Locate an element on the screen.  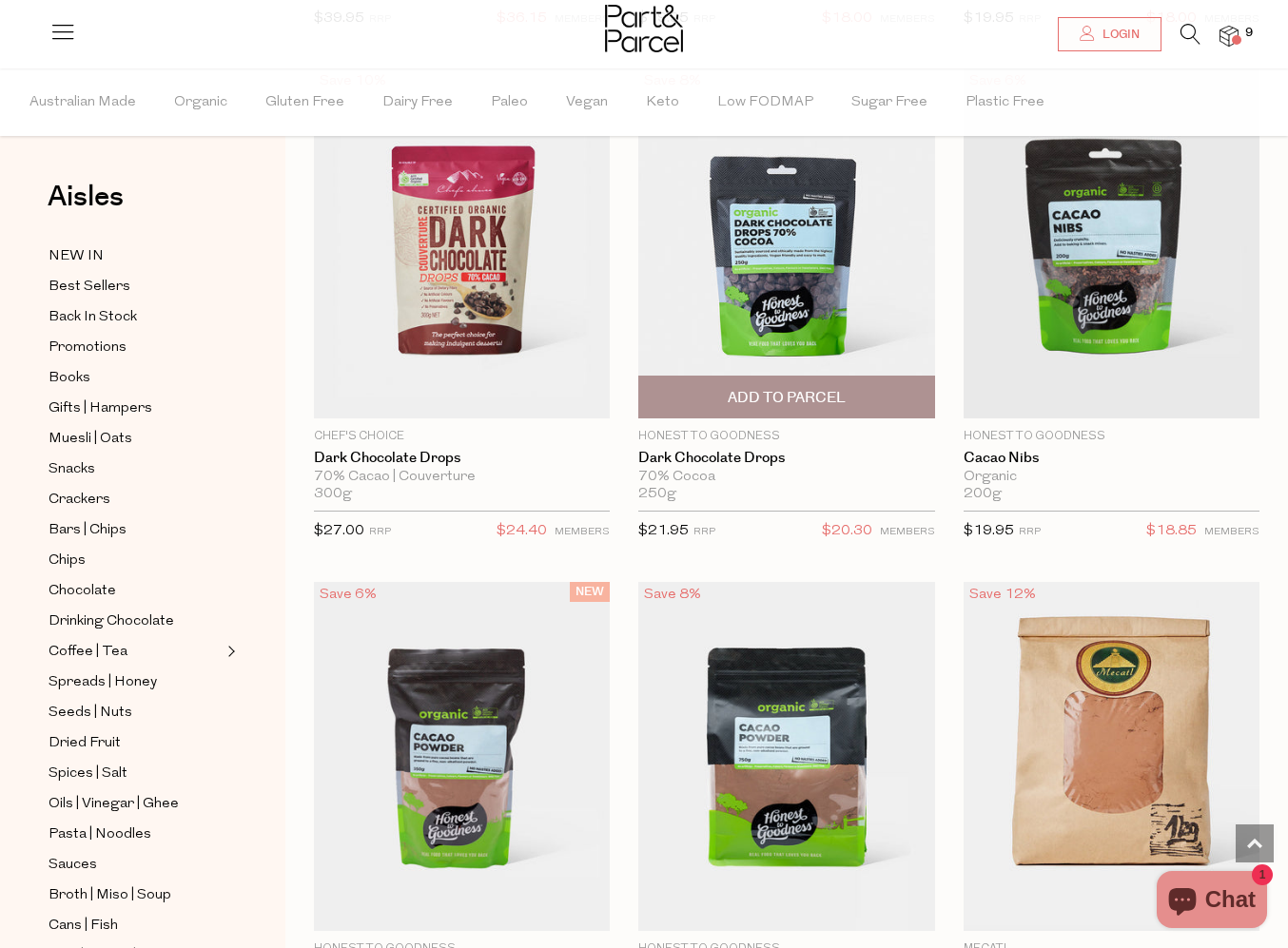
span: 200g is located at coordinates (983, 495).